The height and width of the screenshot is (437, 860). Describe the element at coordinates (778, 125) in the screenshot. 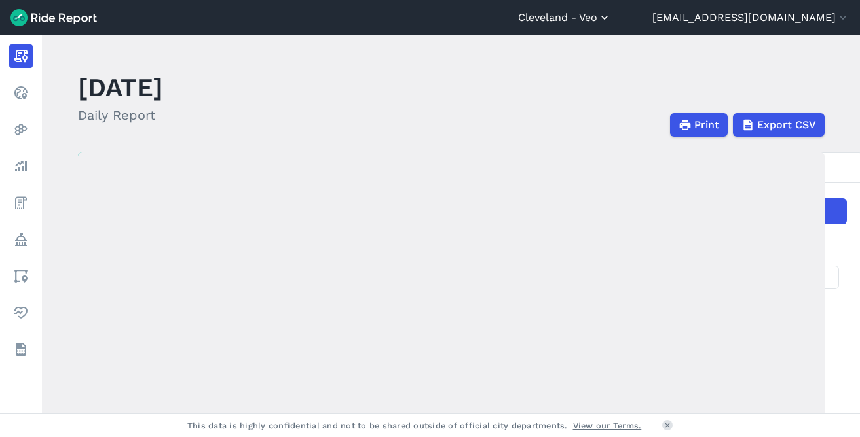

I see `button: Export CSV` at that location.